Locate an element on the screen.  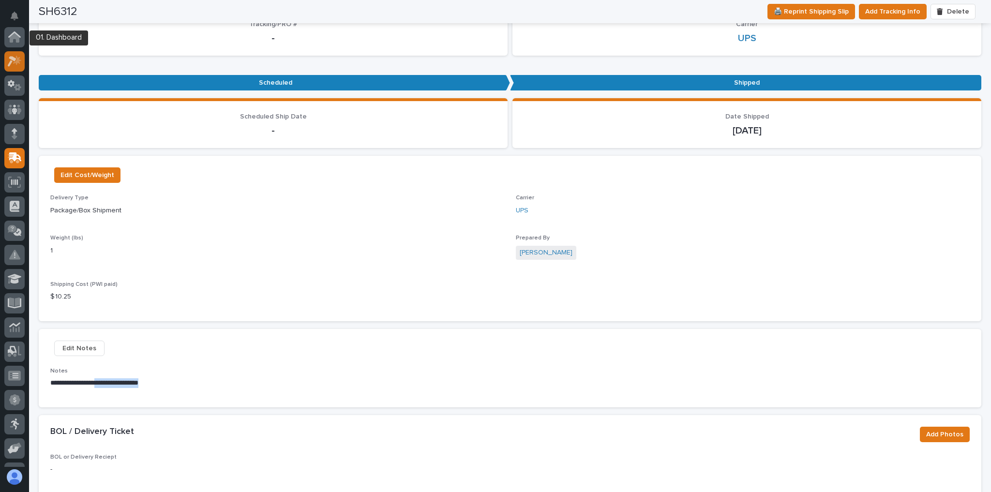
button: Notifications is located at coordinates (15, 16).